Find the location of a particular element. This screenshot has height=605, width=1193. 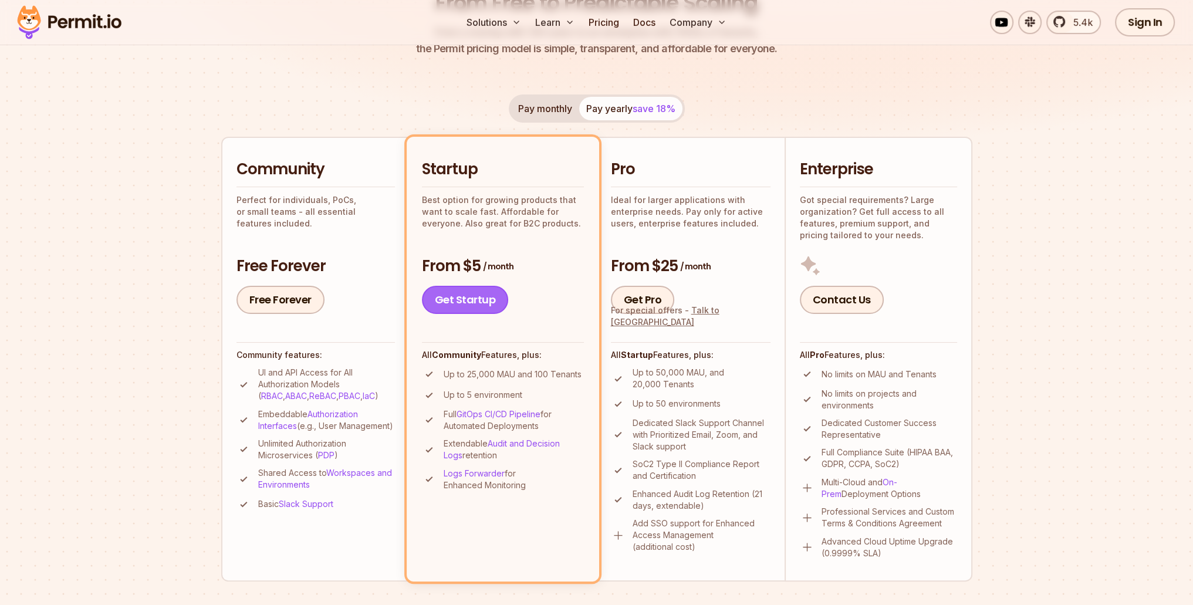

h4: Community features: is located at coordinates (316, 355).